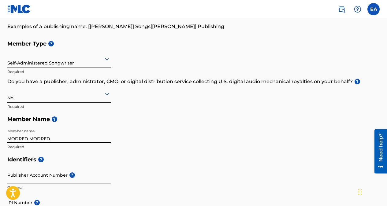  Describe the element at coordinates (373, 9) in the screenshot. I see `div: User Menu` at that location.